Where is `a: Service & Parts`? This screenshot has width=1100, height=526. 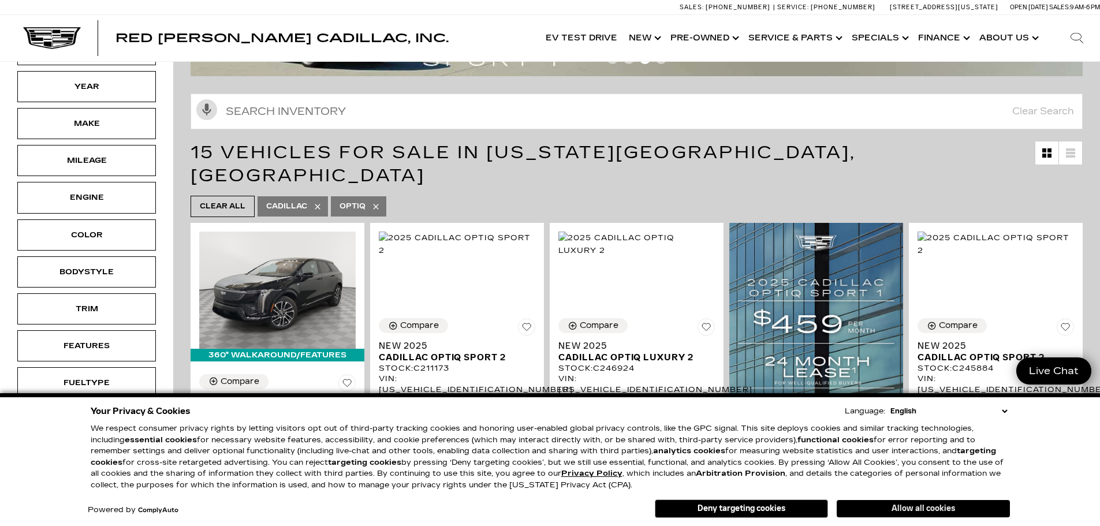
a: Service & Parts is located at coordinates (794, 38).